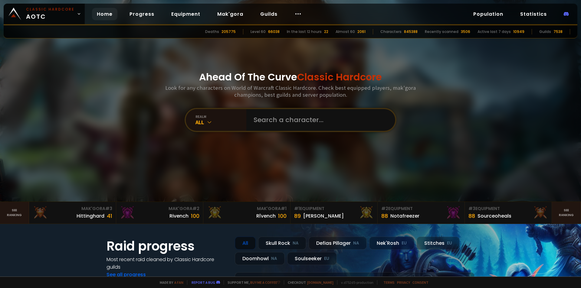 The image size is (581, 288). I want to click on div: Deaths, so click(212, 32).